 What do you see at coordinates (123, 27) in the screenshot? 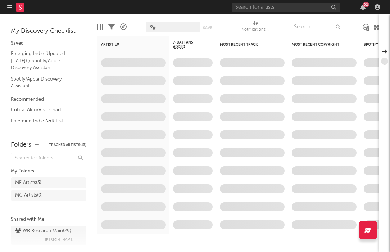
I see `div: A&R Pipeline` at bounding box center [123, 27].